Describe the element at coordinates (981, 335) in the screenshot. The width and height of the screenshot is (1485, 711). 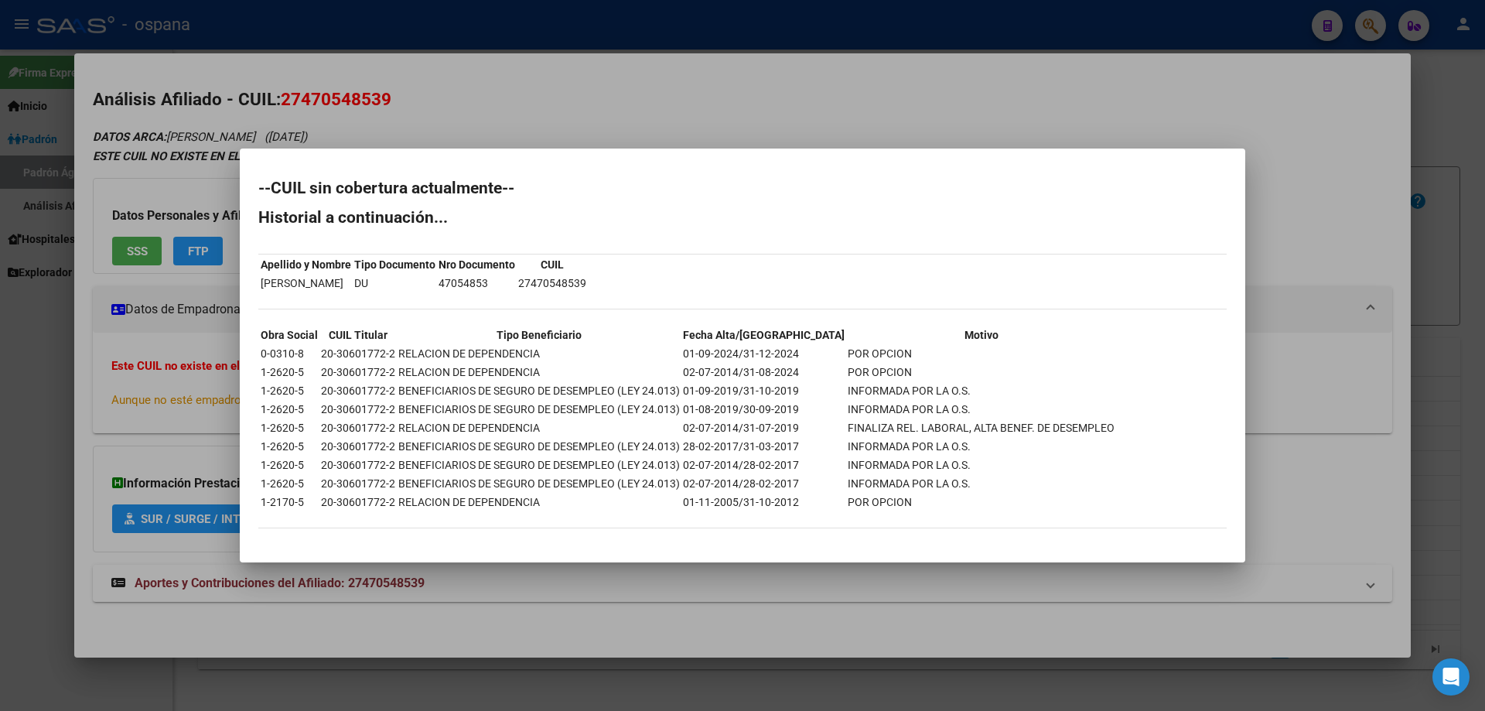
I see `th: Motivo` at that location.